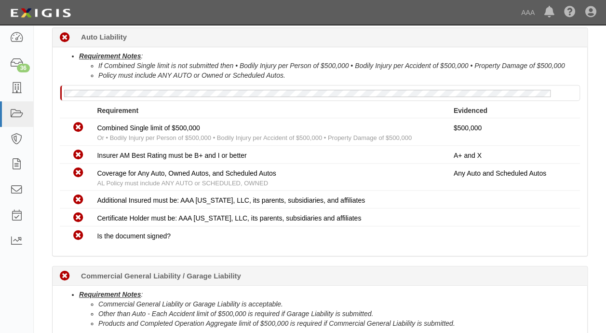 This screenshot has width=606, height=333. What do you see at coordinates (182, 183) in the screenshot?
I see `span: AL Policy must include ANY AUTO or SCHEDULED, OWNED` at bounding box center [182, 183].